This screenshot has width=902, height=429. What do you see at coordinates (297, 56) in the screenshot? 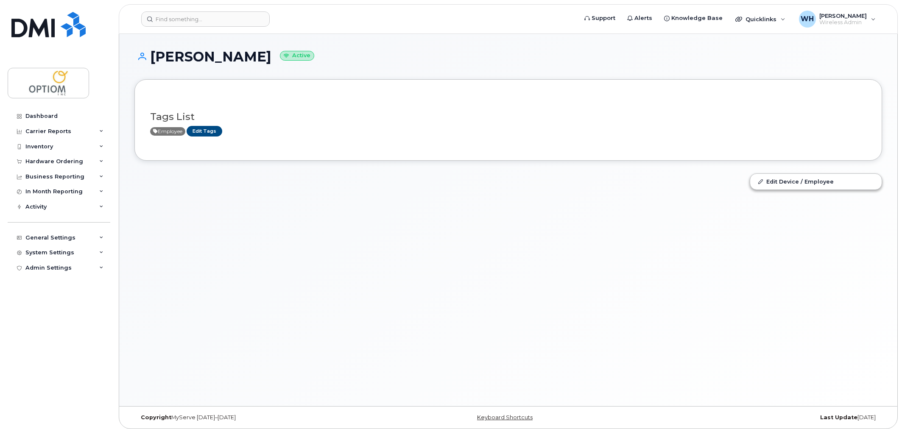
I see `small: Active` at bounding box center [297, 56].